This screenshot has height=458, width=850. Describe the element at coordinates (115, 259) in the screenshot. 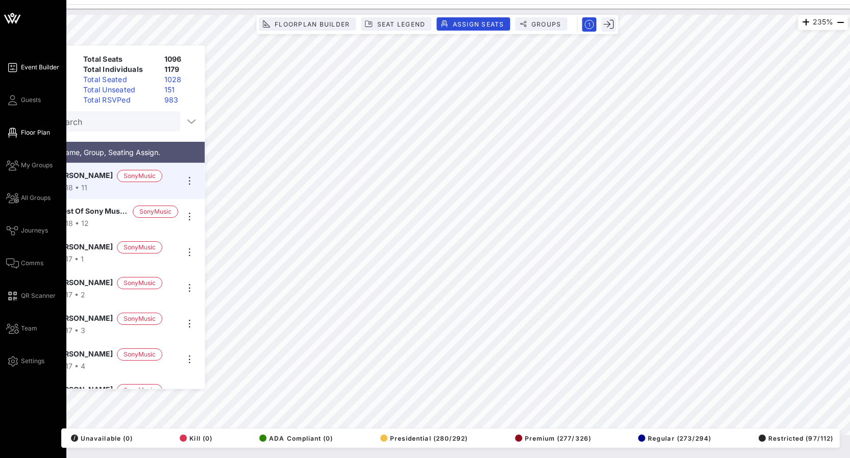

I see `div: 217 • 1` at that location.